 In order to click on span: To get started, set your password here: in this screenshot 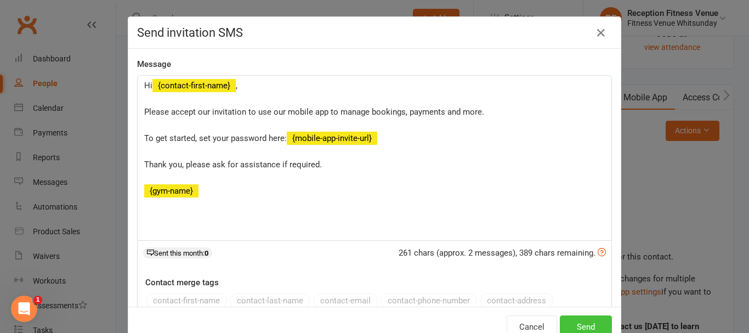, I will do `click(215, 138)`.